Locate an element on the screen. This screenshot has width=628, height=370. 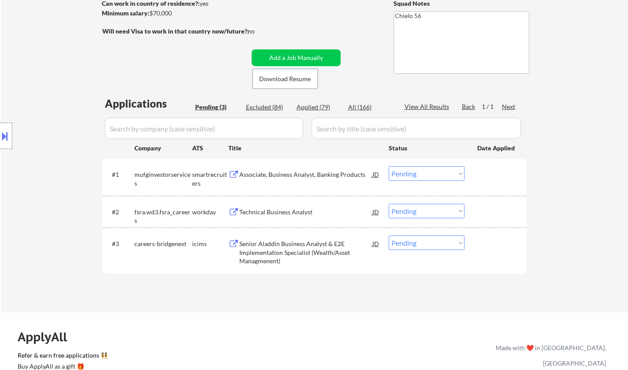
div: Next is located at coordinates (509, 107).